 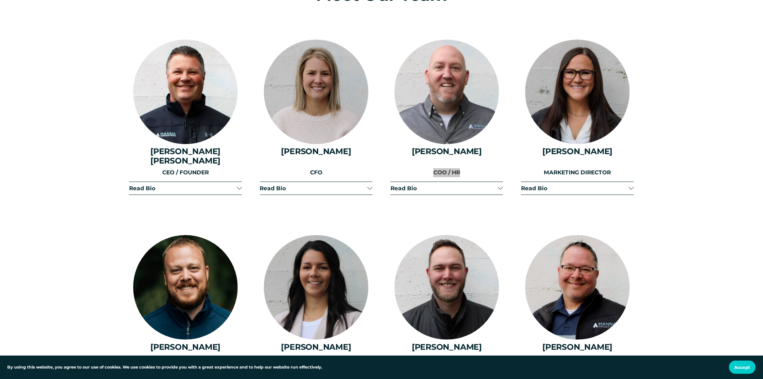 What do you see at coordinates (316, 172) in the screenshot?
I see `p: CFO` at bounding box center [316, 172].